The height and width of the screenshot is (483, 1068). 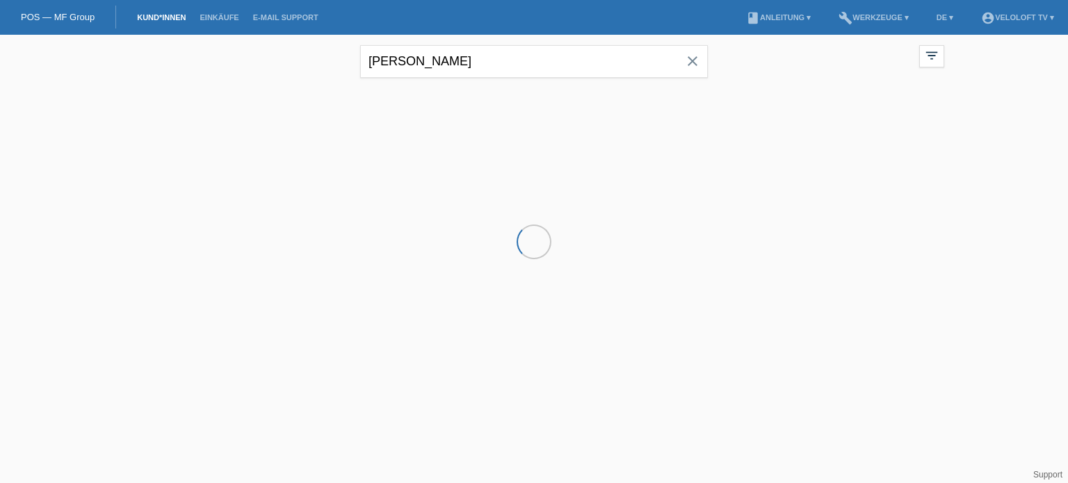 I want to click on a: Einkäufe, so click(x=219, y=17).